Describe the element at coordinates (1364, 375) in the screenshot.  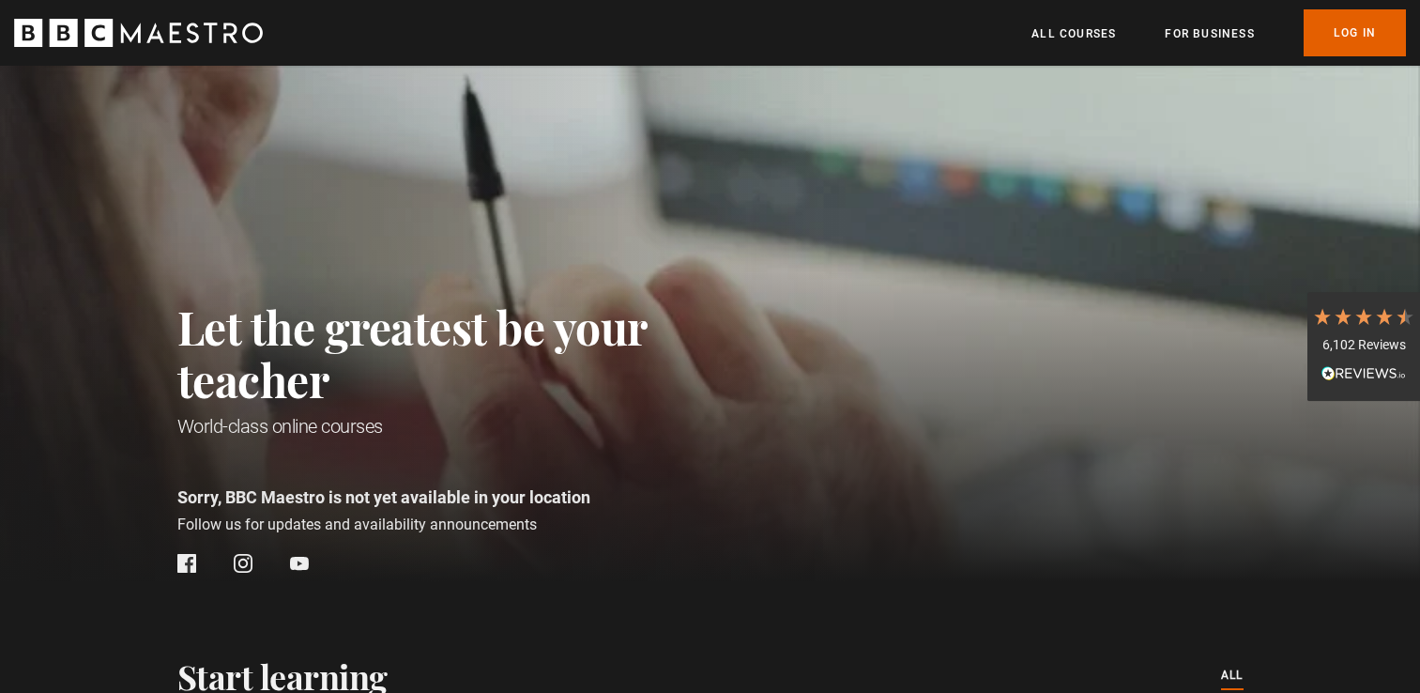
I see `div: Read All Reviews` at that location.